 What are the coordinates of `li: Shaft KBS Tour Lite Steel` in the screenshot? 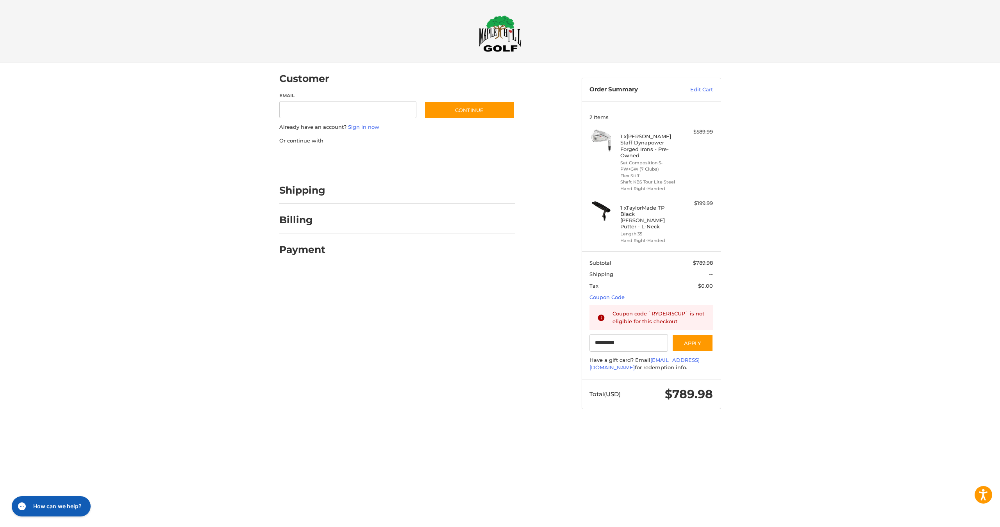 It's located at (650, 182).